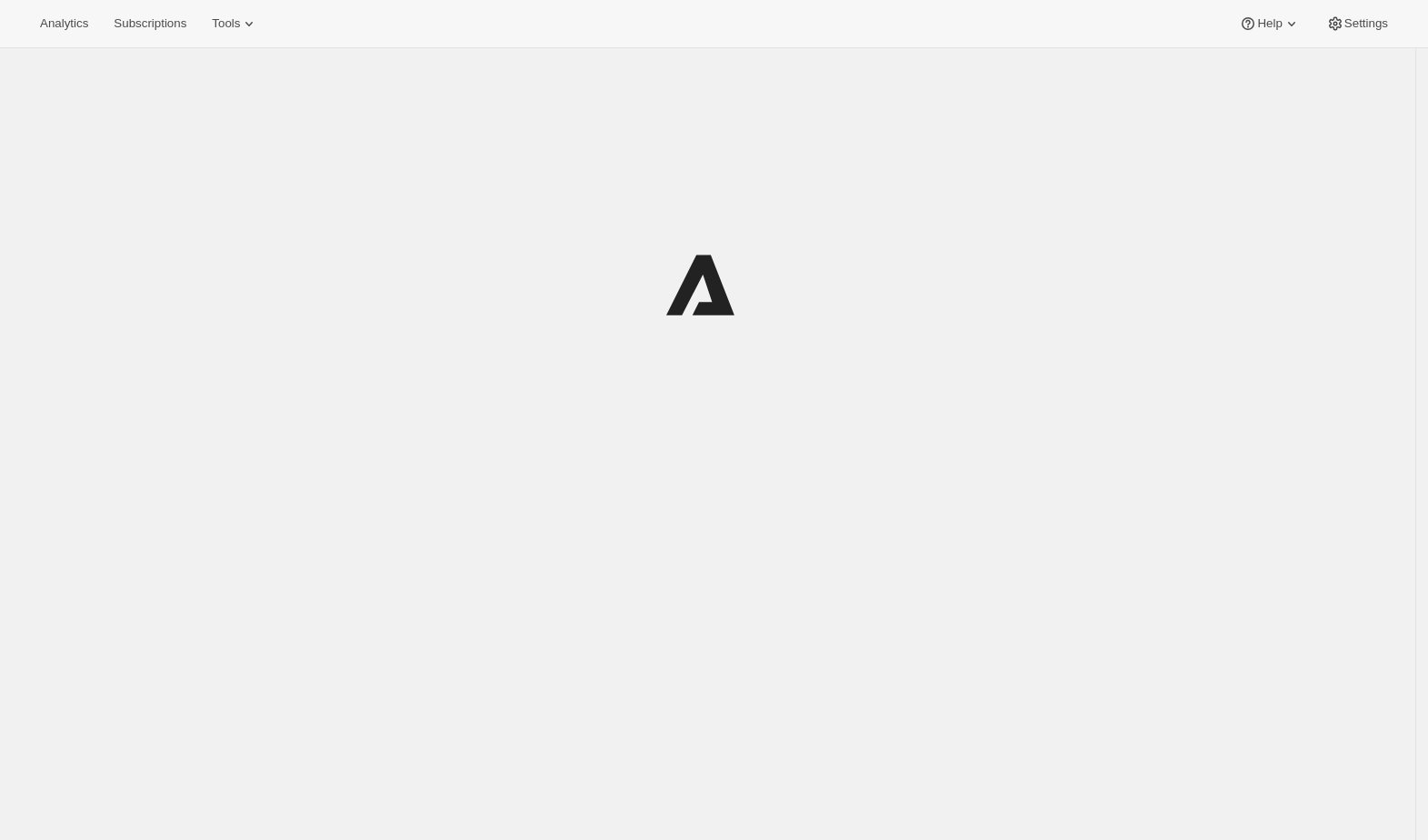  What do you see at coordinates (1269, 24) in the screenshot?
I see `button: Help` at bounding box center [1269, 24].